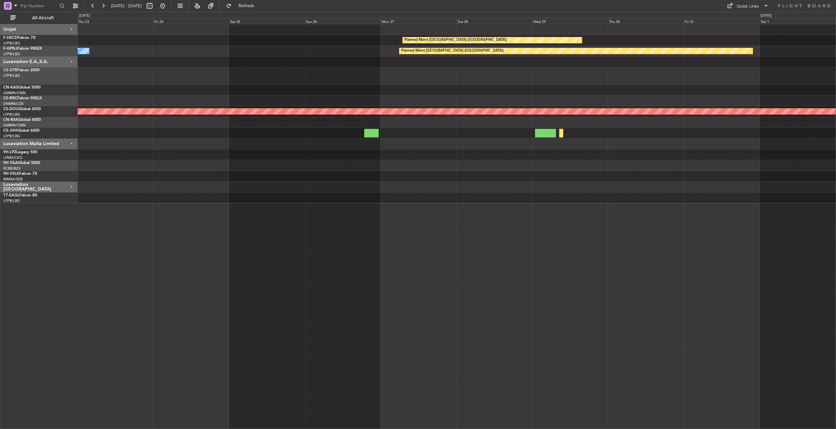 The height and width of the screenshot is (429, 836). I want to click on button: Refresh, so click(243, 6).